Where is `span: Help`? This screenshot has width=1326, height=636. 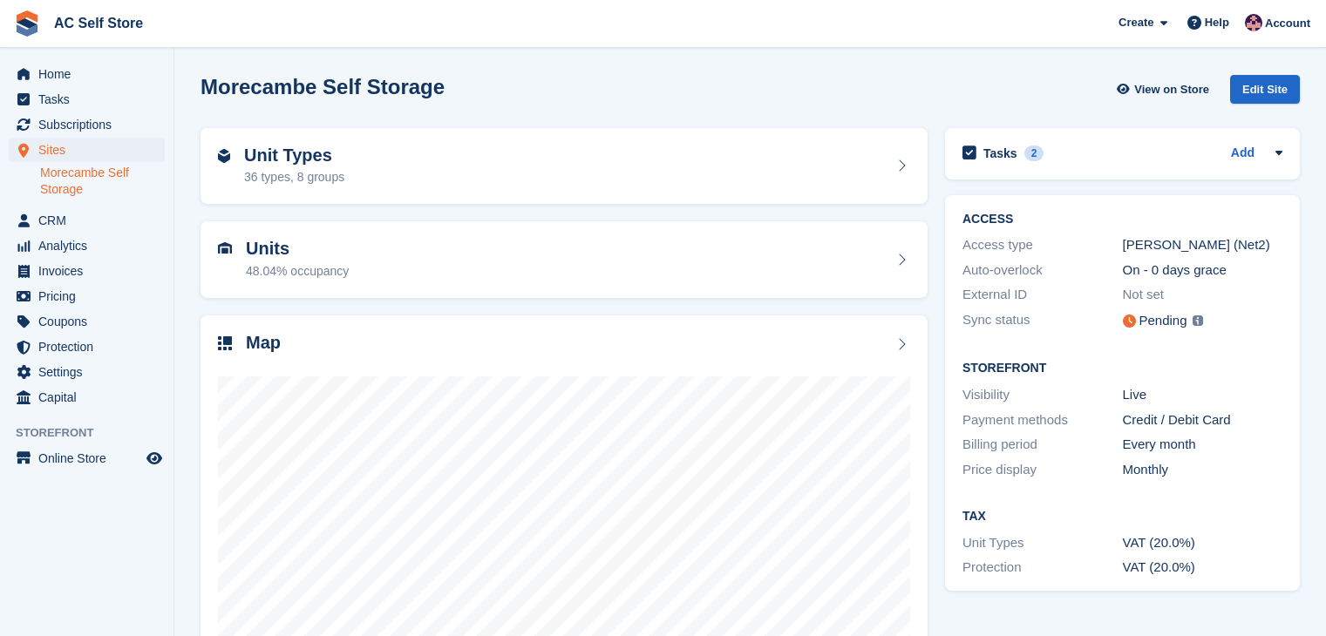 span: Help is located at coordinates (1217, 23).